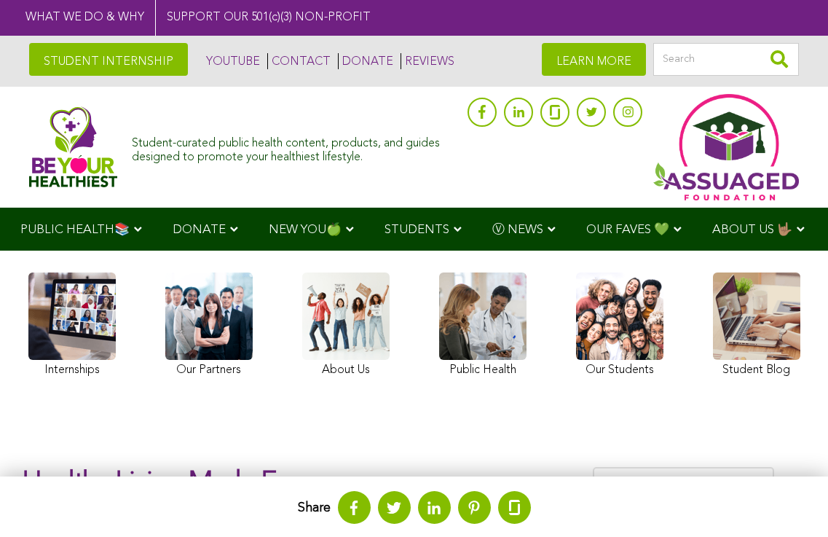  What do you see at coordinates (108, 59) in the screenshot?
I see `a: STUDENT INTERNSHIP` at bounding box center [108, 59].